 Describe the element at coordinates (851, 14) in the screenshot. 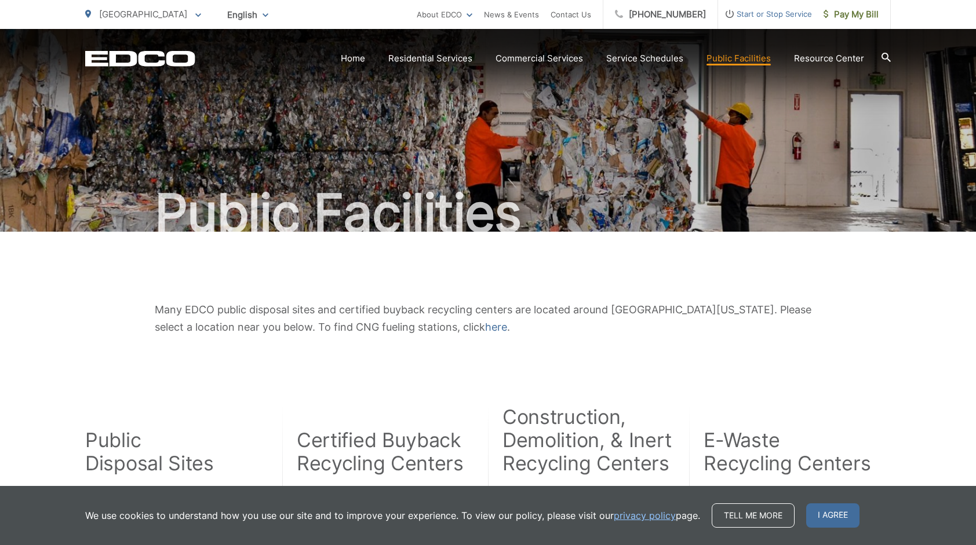

I see `span: Pay My Bill` at that location.